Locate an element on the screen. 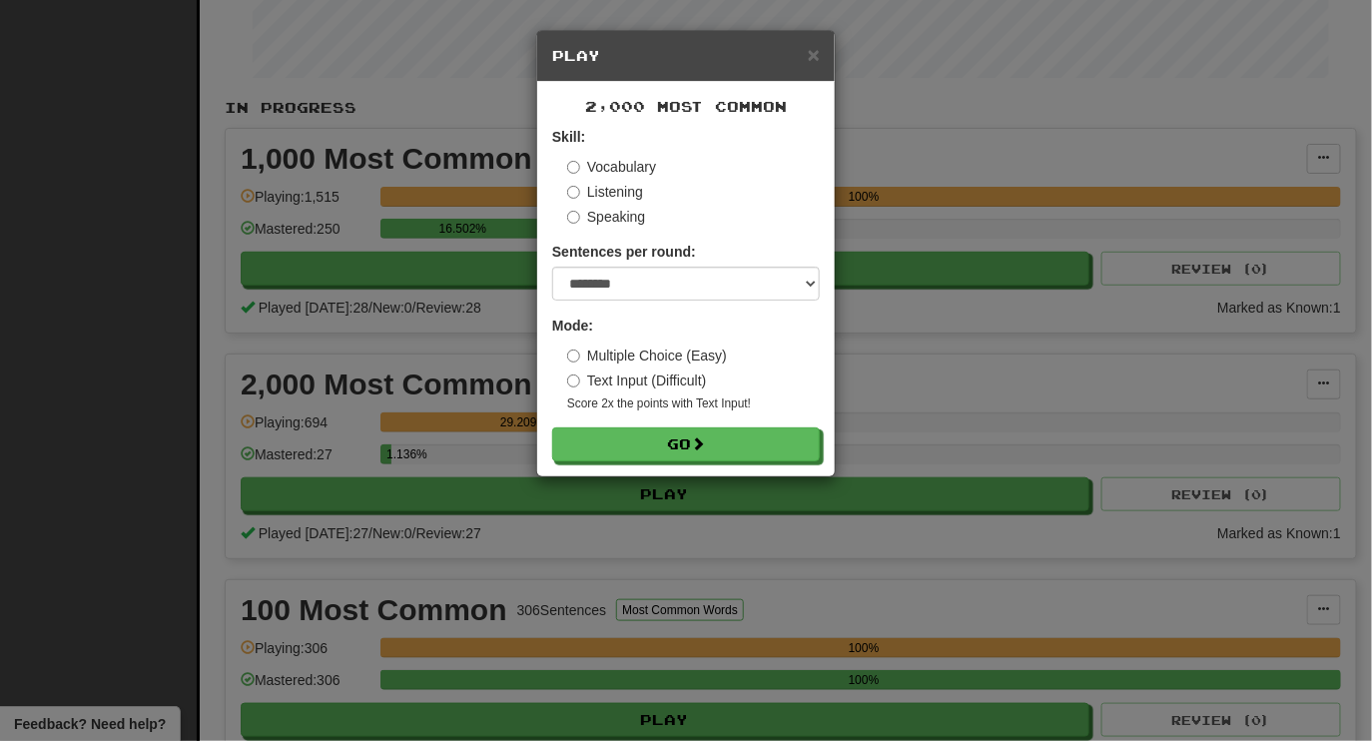 This screenshot has height=741, width=1372. label: Text Input (Difficult) is located at coordinates (637, 381).